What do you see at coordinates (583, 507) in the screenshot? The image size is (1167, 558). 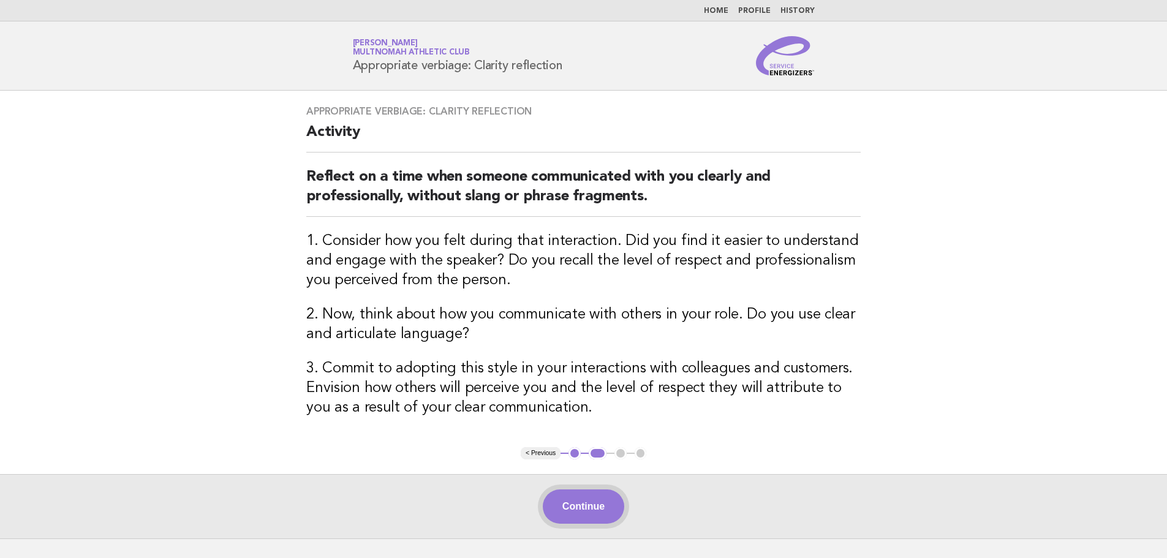 I see `button: Continue` at bounding box center [583, 507].